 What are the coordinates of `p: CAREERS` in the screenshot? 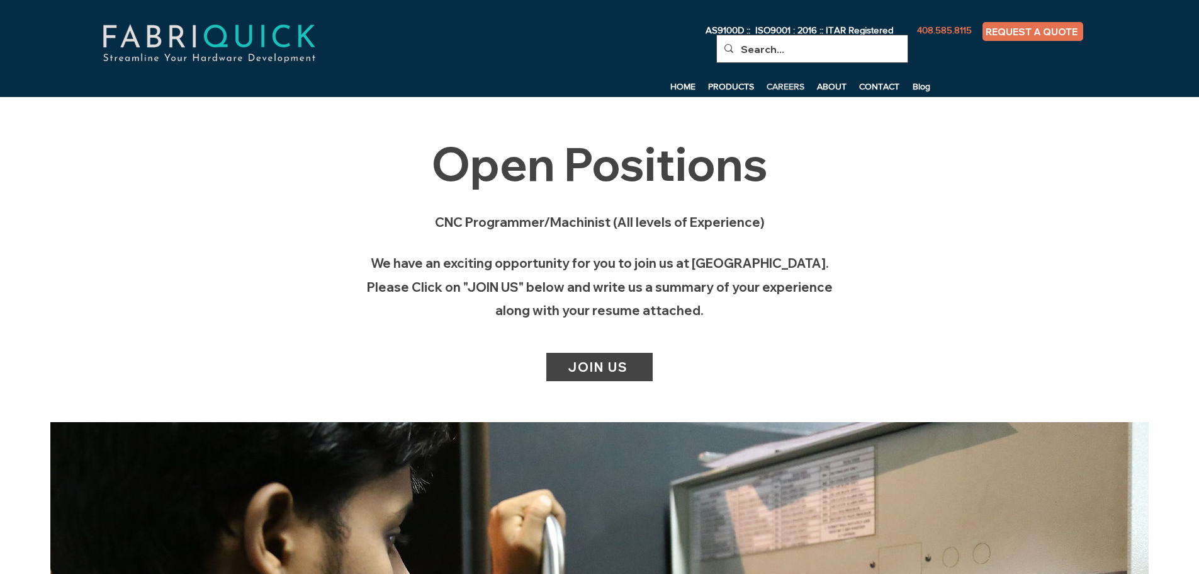 It's located at (786, 86).